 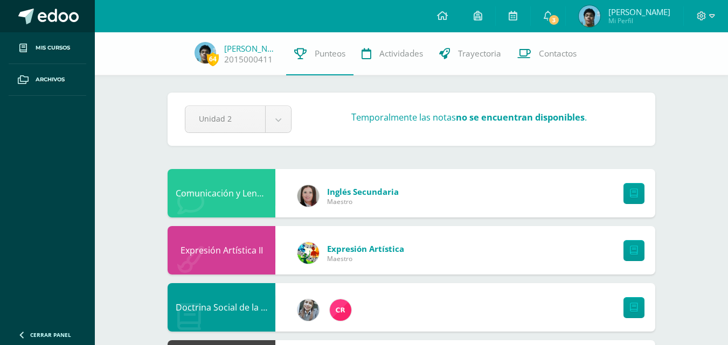 What do you see at coordinates (470, 54) in the screenshot?
I see `a: Trayectoria` at bounding box center [470, 54].